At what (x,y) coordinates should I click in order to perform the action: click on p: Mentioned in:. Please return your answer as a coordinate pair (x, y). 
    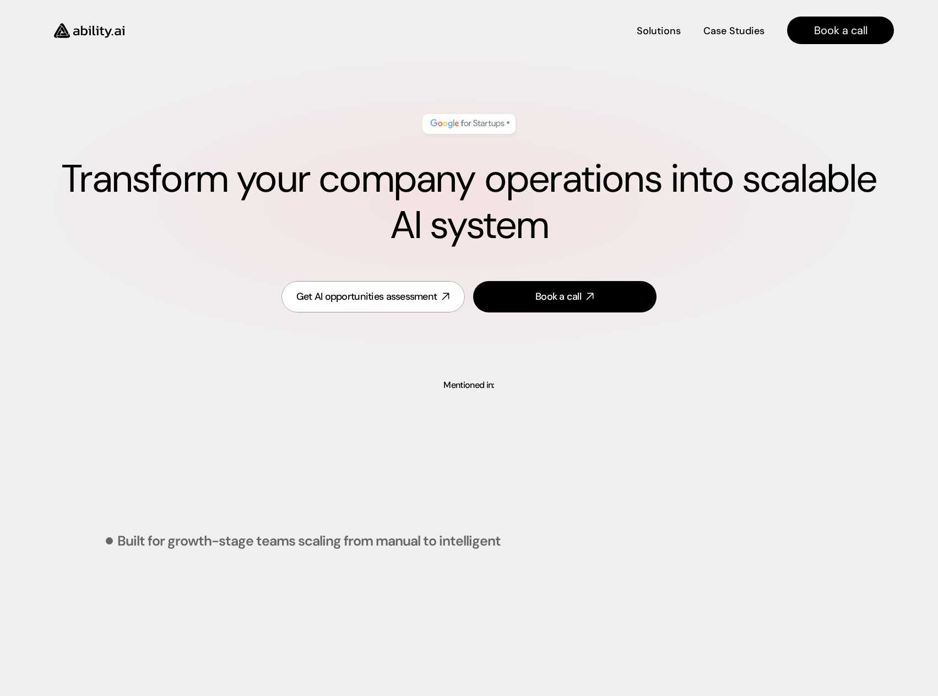
    Looking at the image, I should click on (469, 385).